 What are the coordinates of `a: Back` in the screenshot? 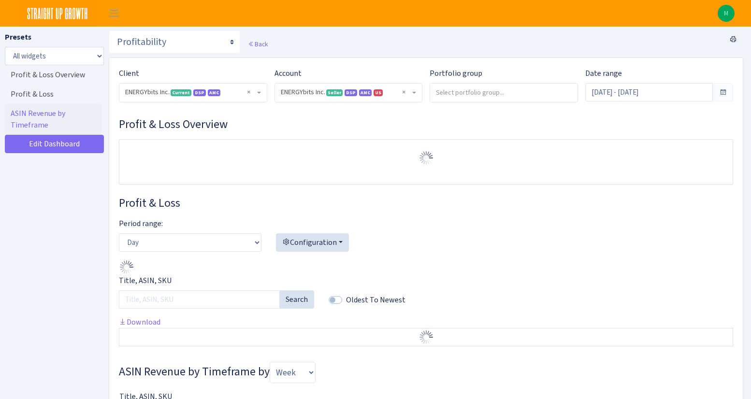 It's located at (258, 44).